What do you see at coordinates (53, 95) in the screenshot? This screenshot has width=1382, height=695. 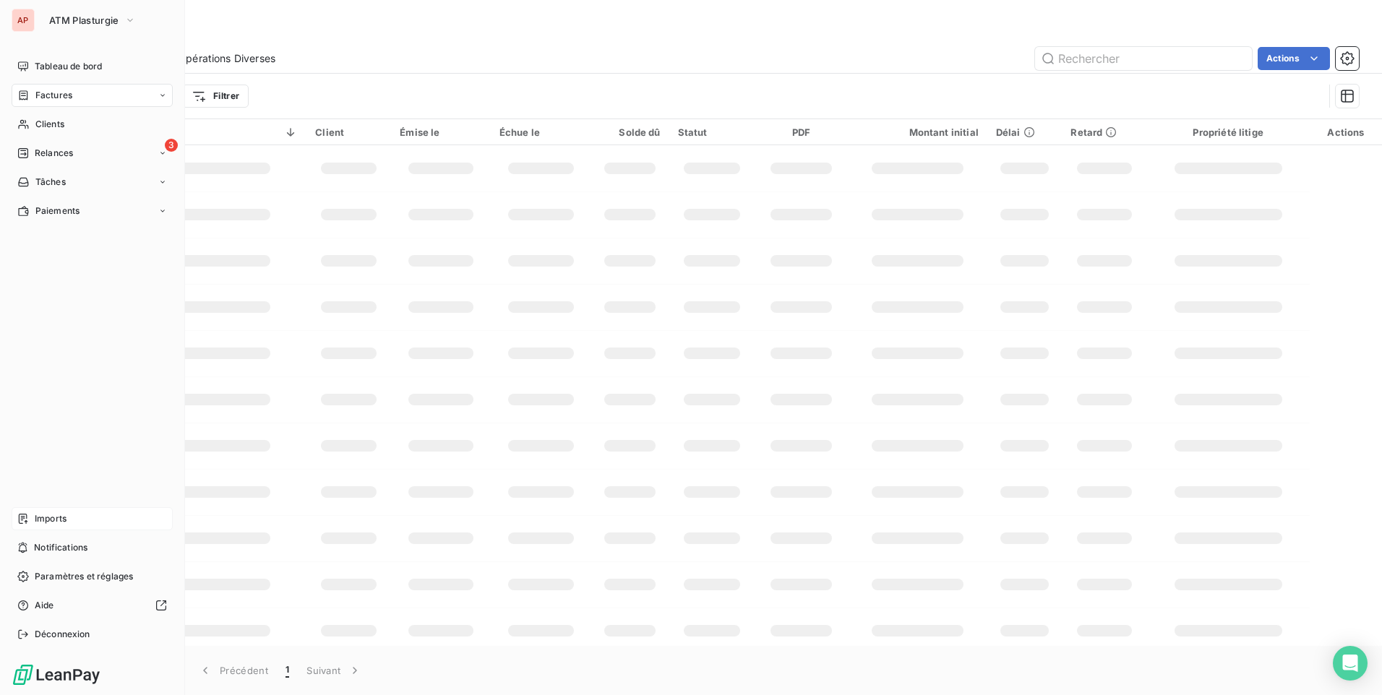 I see `span: Factures` at bounding box center [53, 95].